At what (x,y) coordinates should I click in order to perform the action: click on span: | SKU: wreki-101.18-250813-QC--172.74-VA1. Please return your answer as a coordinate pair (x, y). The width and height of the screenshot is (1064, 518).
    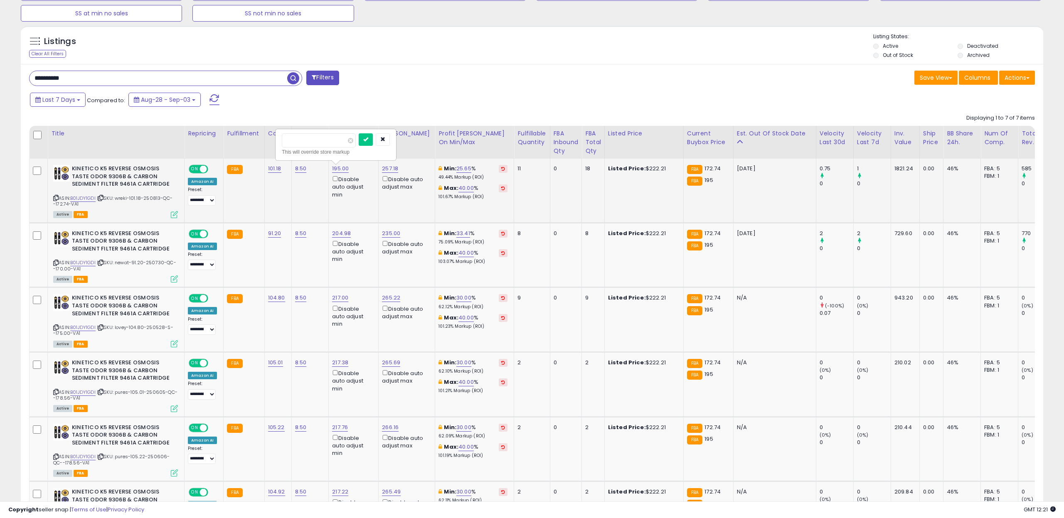
    Looking at the image, I should click on (113, 201).